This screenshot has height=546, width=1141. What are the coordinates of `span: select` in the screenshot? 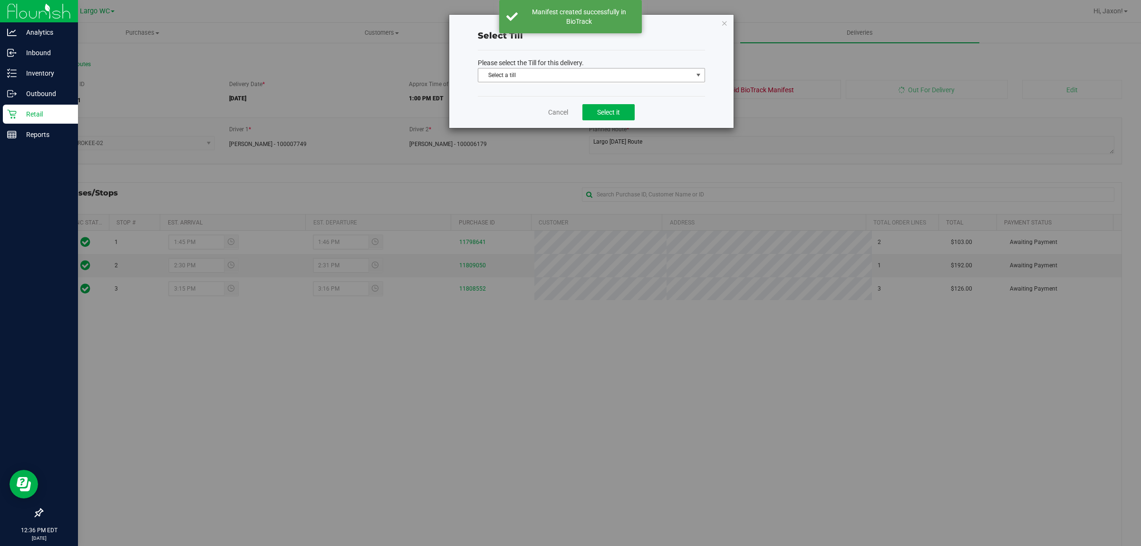 It's located at (698, 75).